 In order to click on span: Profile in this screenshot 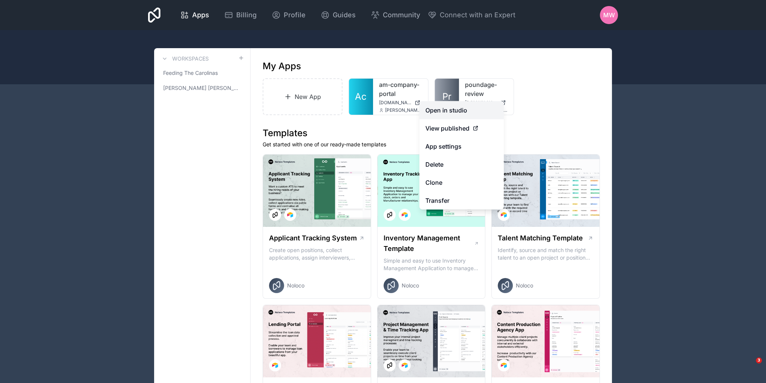, I will do `click(295, 15)`.